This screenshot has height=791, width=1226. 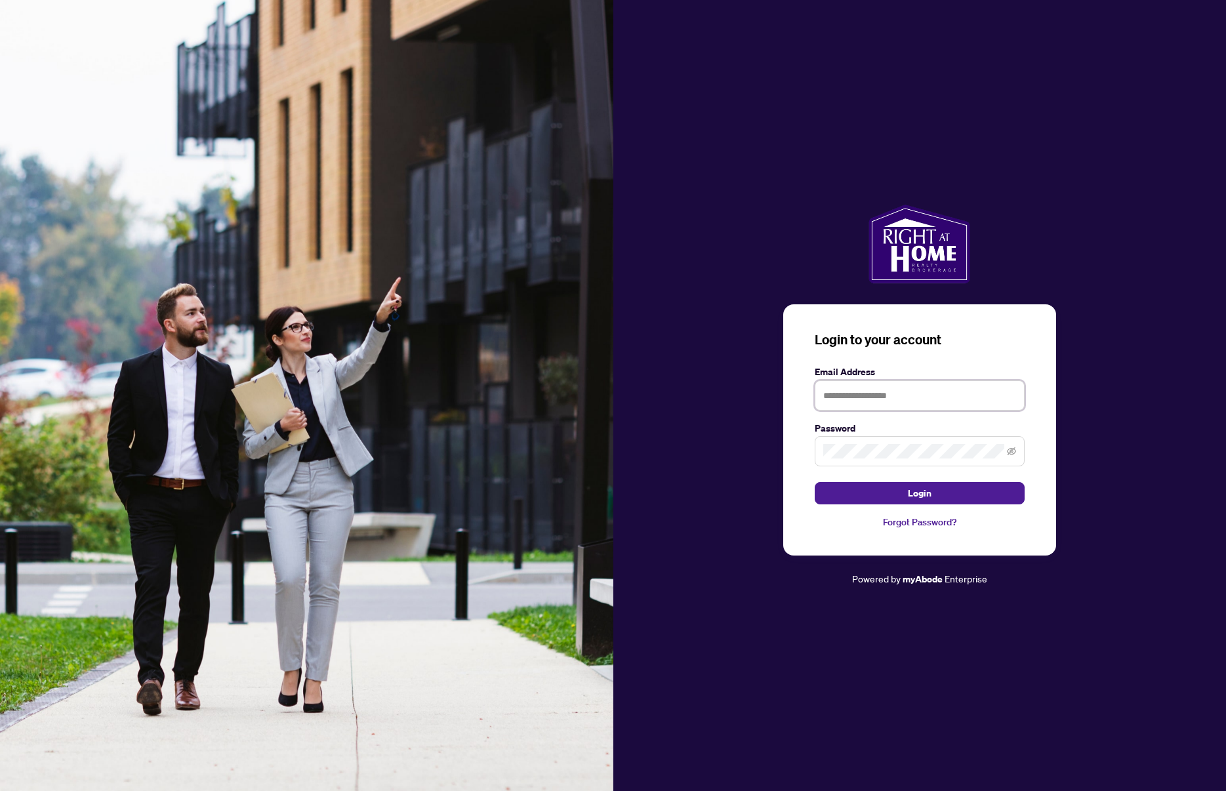 What do you see at coordinates (920, 340) in the screenshot?
I see `h3: Login to your account` at bounding box center [920, 340].